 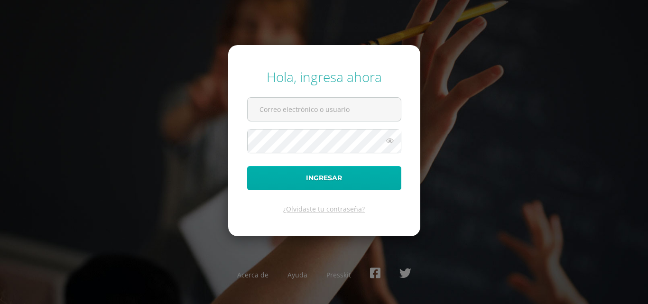 What do you see at coordinates (324, 109) in the screenshot?
I see `input: Correo electrónico o usuario` at bounding box center [324, 109].